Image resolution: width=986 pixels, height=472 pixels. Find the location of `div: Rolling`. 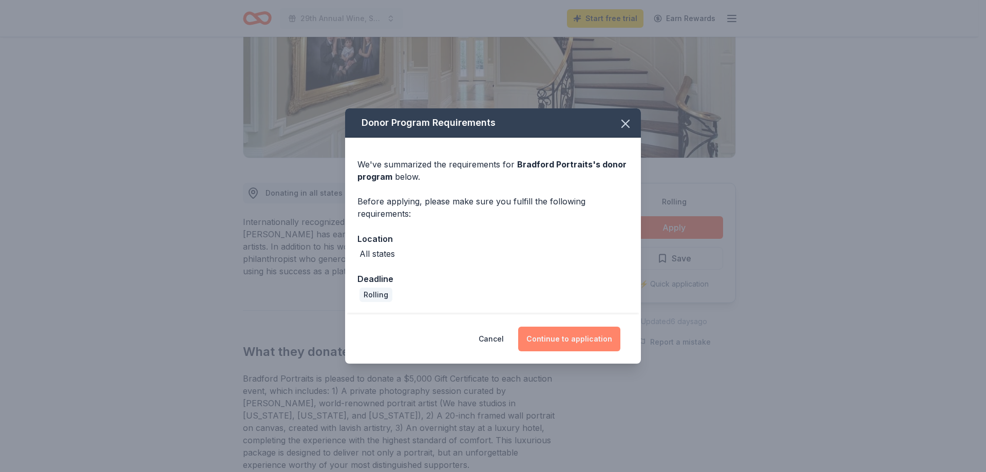

div: Rolling is located at coordinates (376, 295).